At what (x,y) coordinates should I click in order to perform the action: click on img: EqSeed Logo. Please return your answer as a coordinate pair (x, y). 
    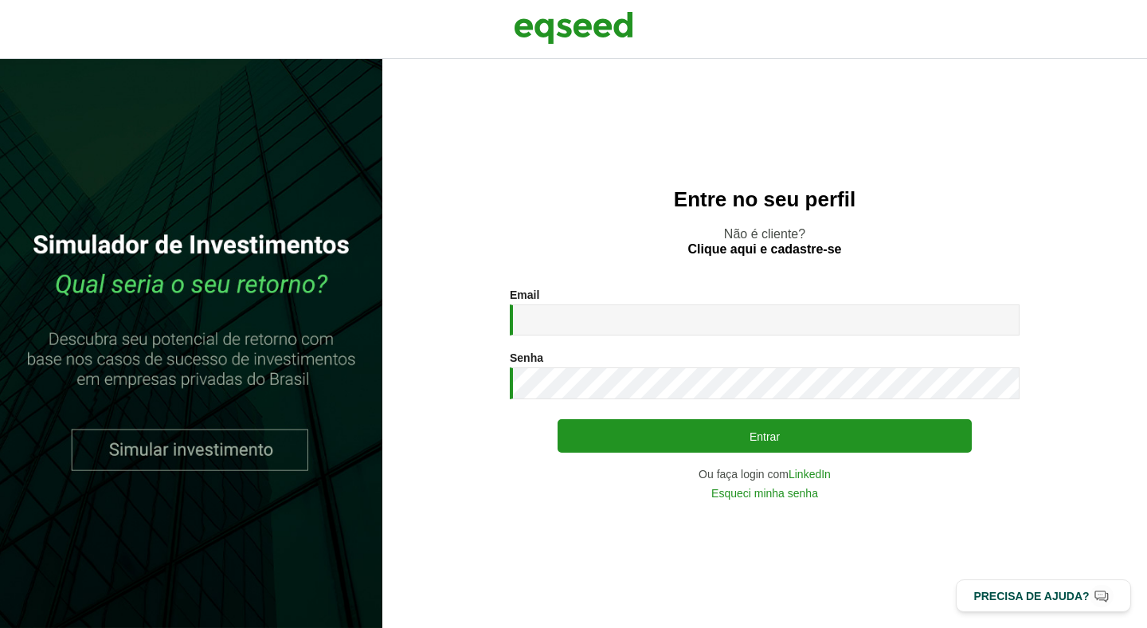
    Looking at the image, I should click on (574, 28).